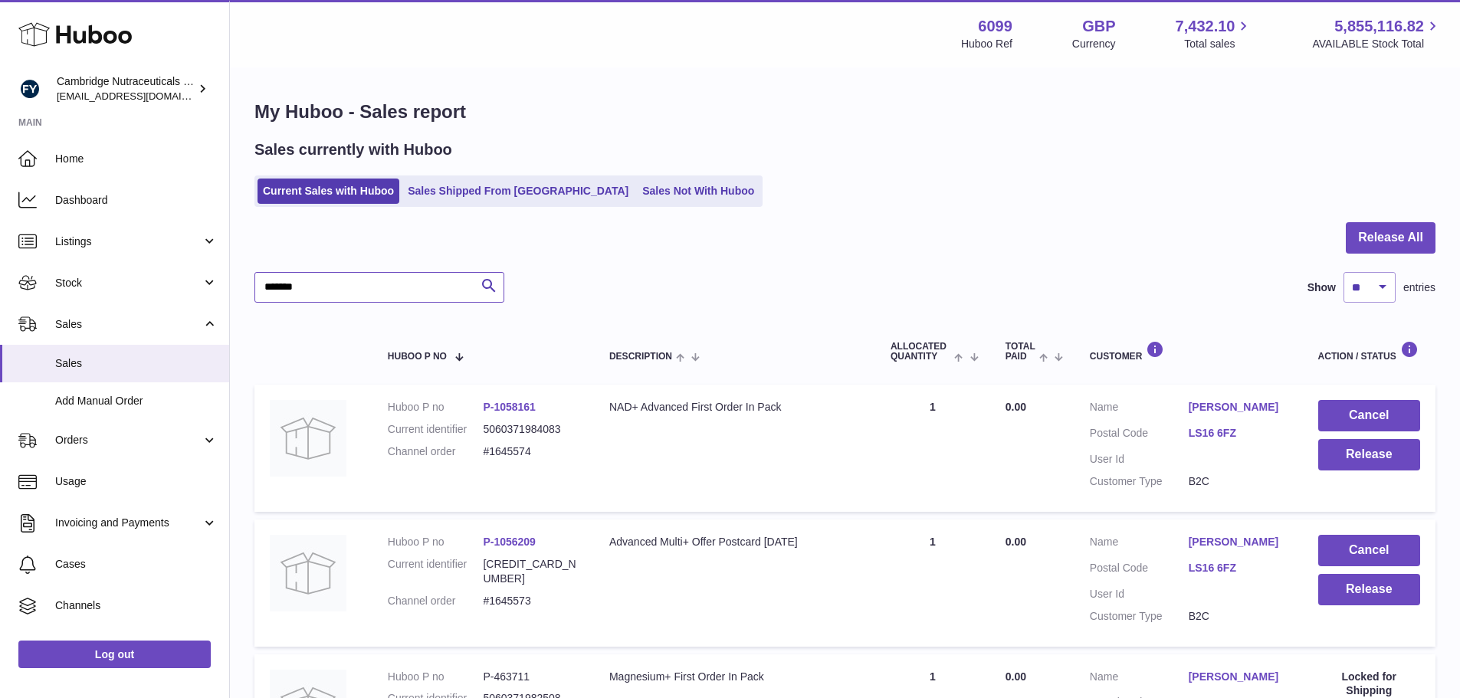  What do you see at coordinates (328, 191) in the screenshot?
I see `a: Current Sales with Huboo` at bounding box center [328, 191].